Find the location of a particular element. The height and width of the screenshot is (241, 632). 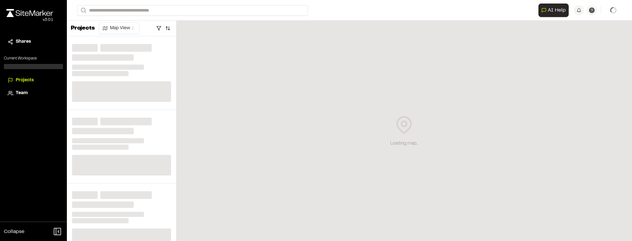

button: Search is located at coordinates (83, 10).